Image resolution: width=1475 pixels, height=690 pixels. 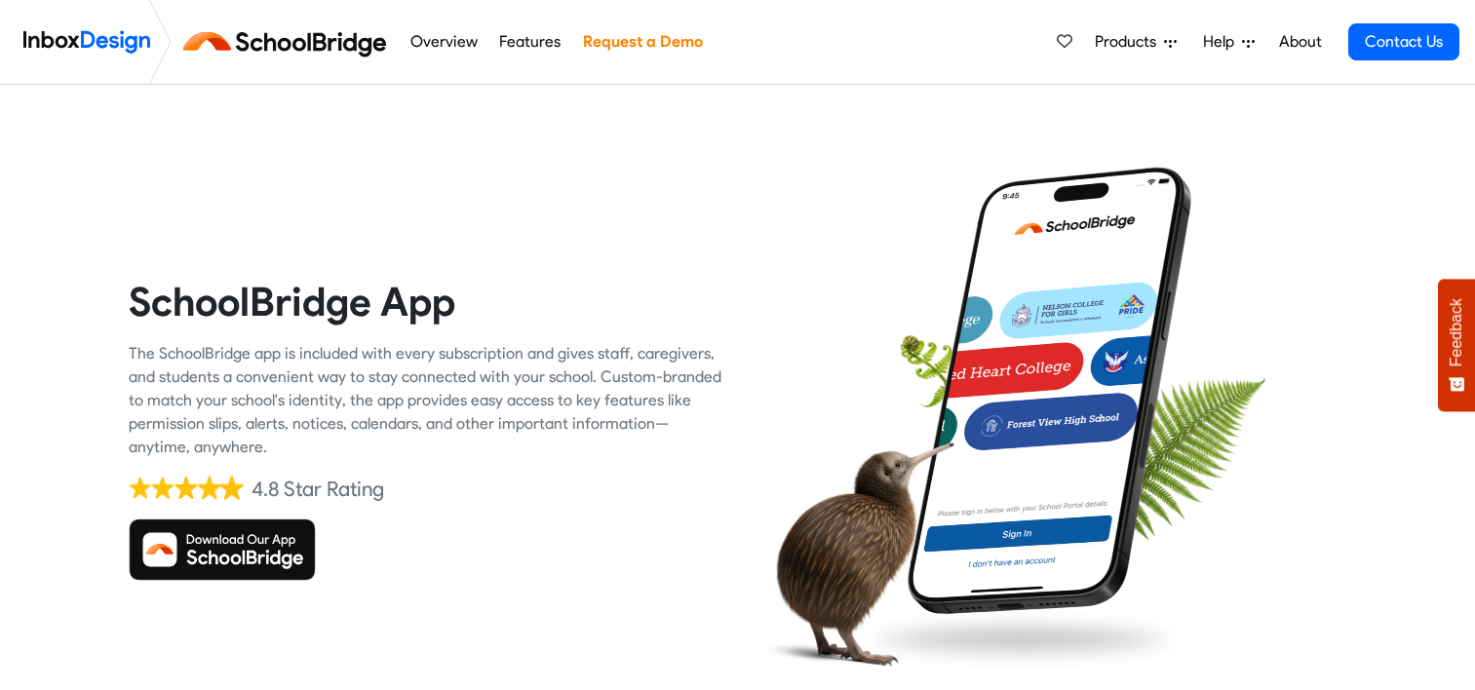 What do you see at coordinates (530, 42) in the screenshot?
I see `a: Features` at bounding box center [530, 42].